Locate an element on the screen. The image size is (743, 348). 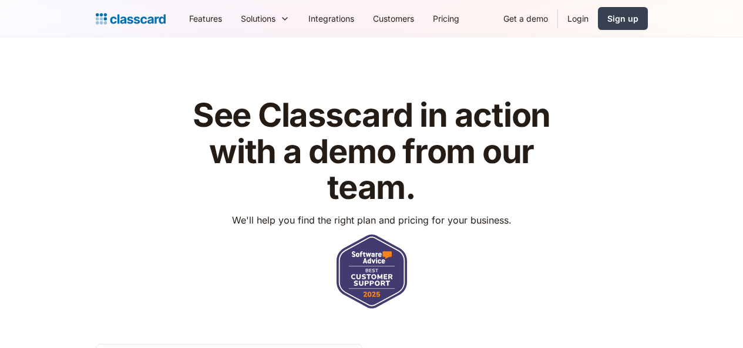
div: Sign up is located at coordinates (623, 18).